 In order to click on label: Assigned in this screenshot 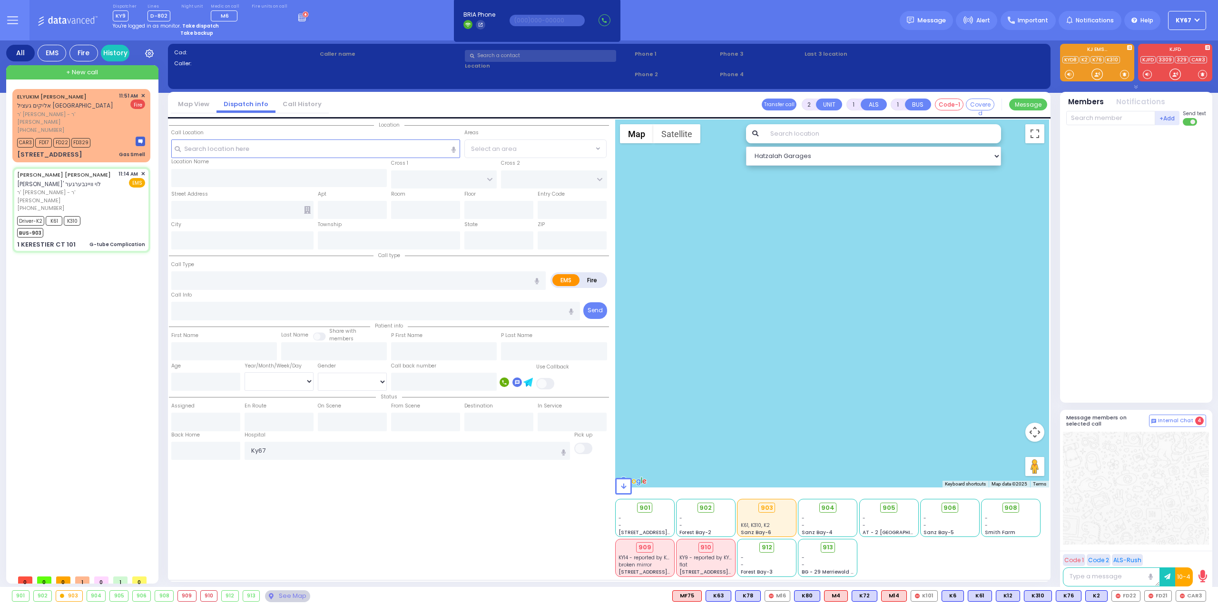, I will do `click(183, 406)`.